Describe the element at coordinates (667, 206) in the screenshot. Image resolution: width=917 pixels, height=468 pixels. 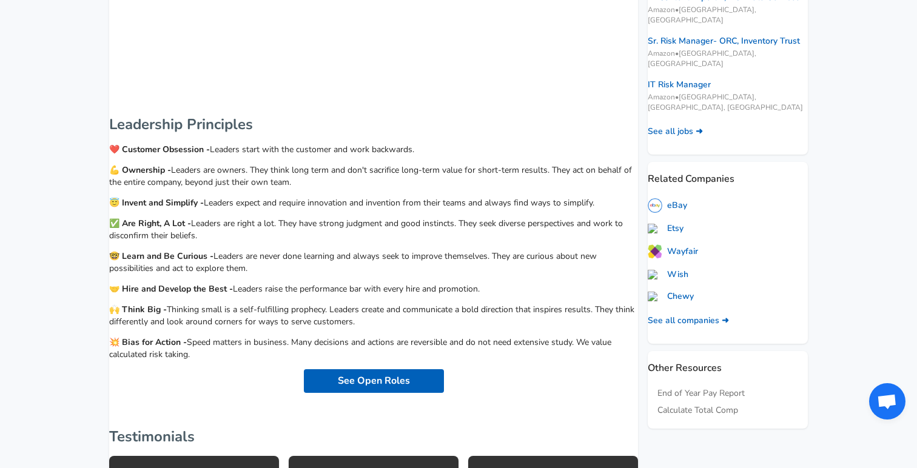
I see `a: eBay` at that location.